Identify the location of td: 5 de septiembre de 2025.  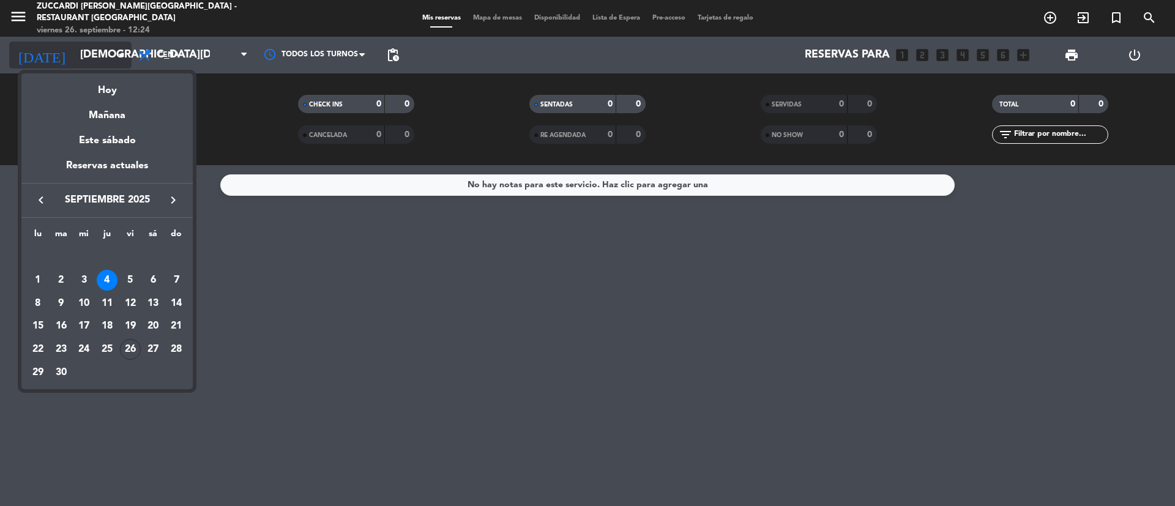
(130, 280).